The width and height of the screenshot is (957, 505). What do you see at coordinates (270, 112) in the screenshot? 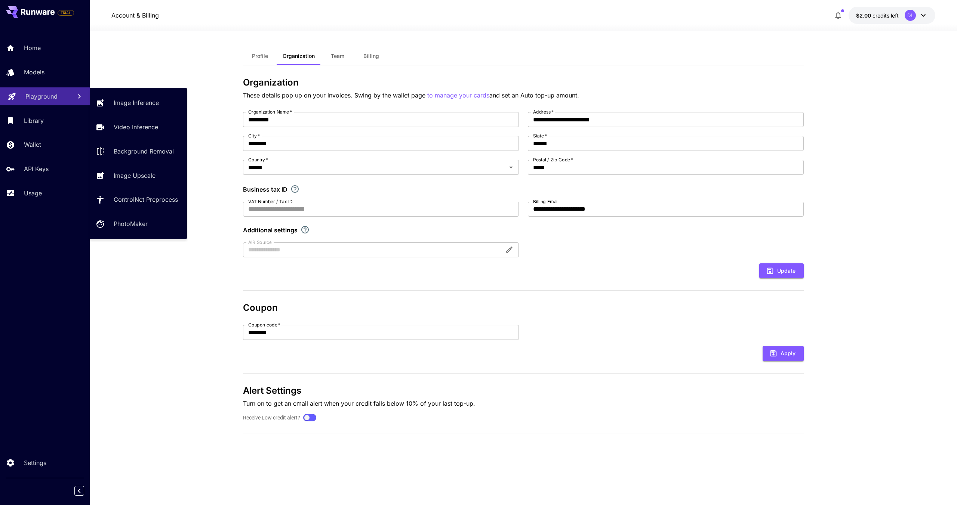
I see `label: Organization Name` at bounding box center [270, 112].